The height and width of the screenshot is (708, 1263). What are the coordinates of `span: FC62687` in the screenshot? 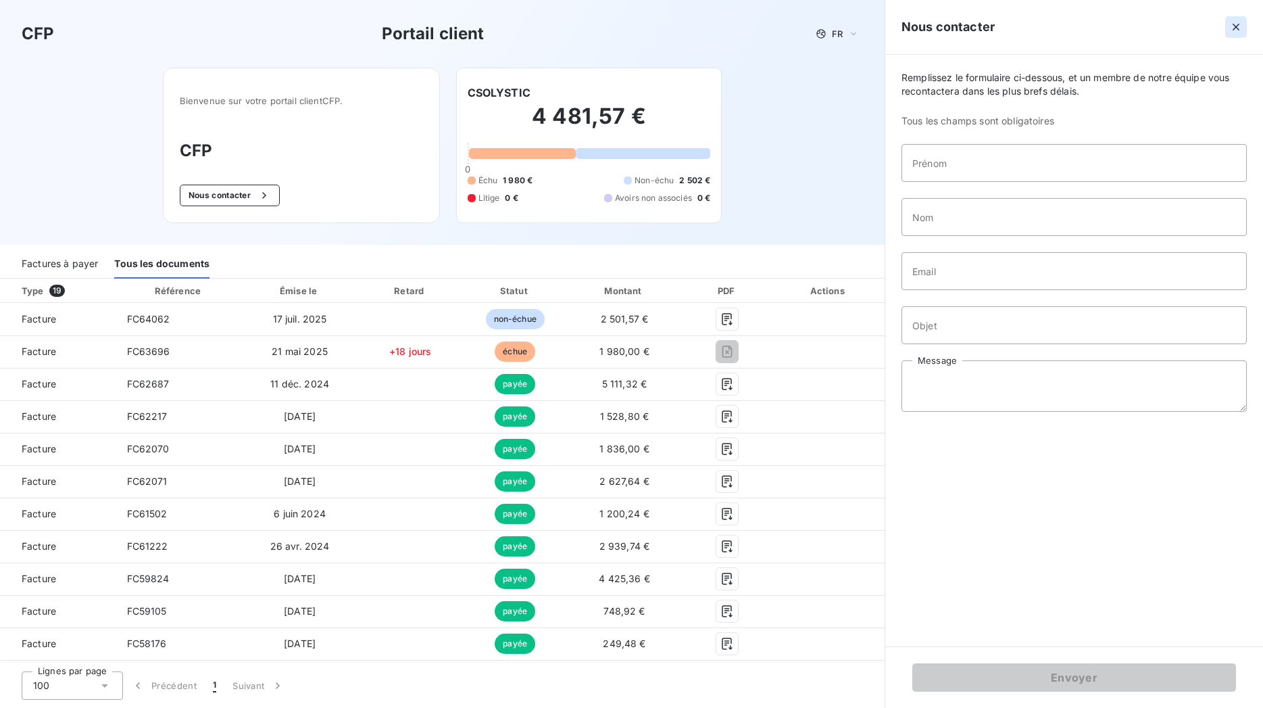 It's located at (148, 383).